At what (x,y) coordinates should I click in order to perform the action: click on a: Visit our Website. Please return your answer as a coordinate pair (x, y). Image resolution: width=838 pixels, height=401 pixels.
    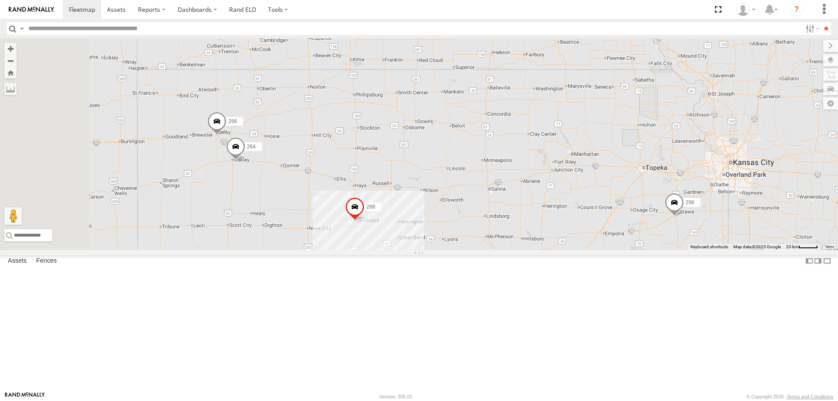
    Looking at the image, I should click on (25, 397).